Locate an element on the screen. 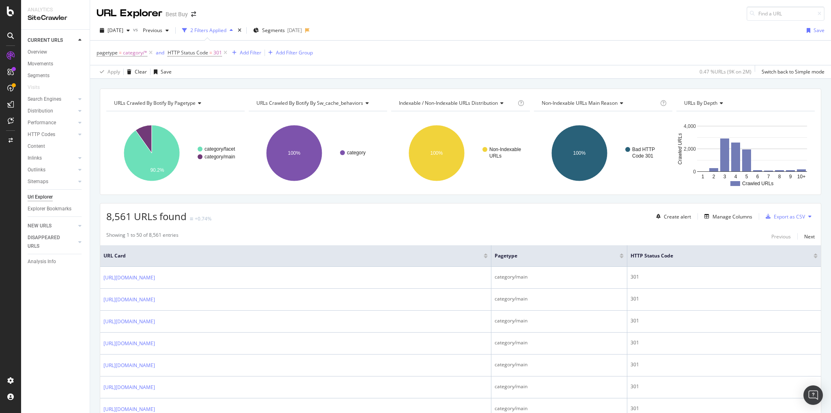  a: Content is located at coordinates (56, 146).